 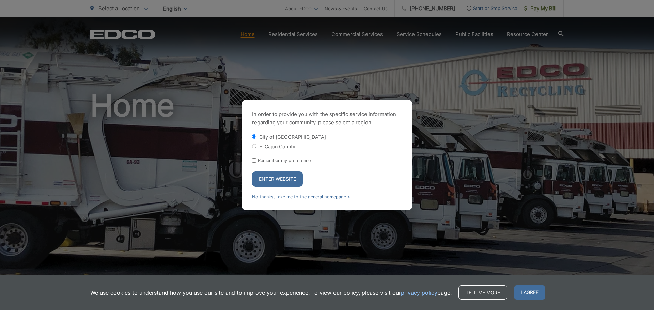 What do you see at coordinates (277, 179) in the screenshot?
I see `button: Enter Website` at bounding box center [277, 179].